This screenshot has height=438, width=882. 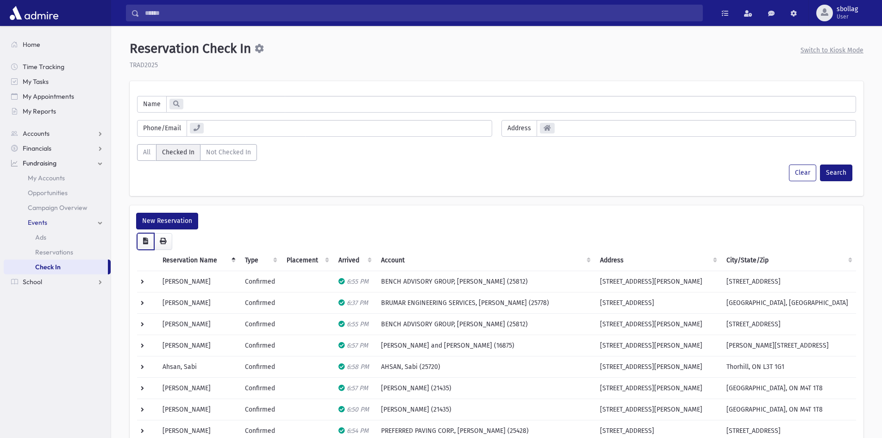 I want to click on span: My Accounts, so click(x=46, y=178).